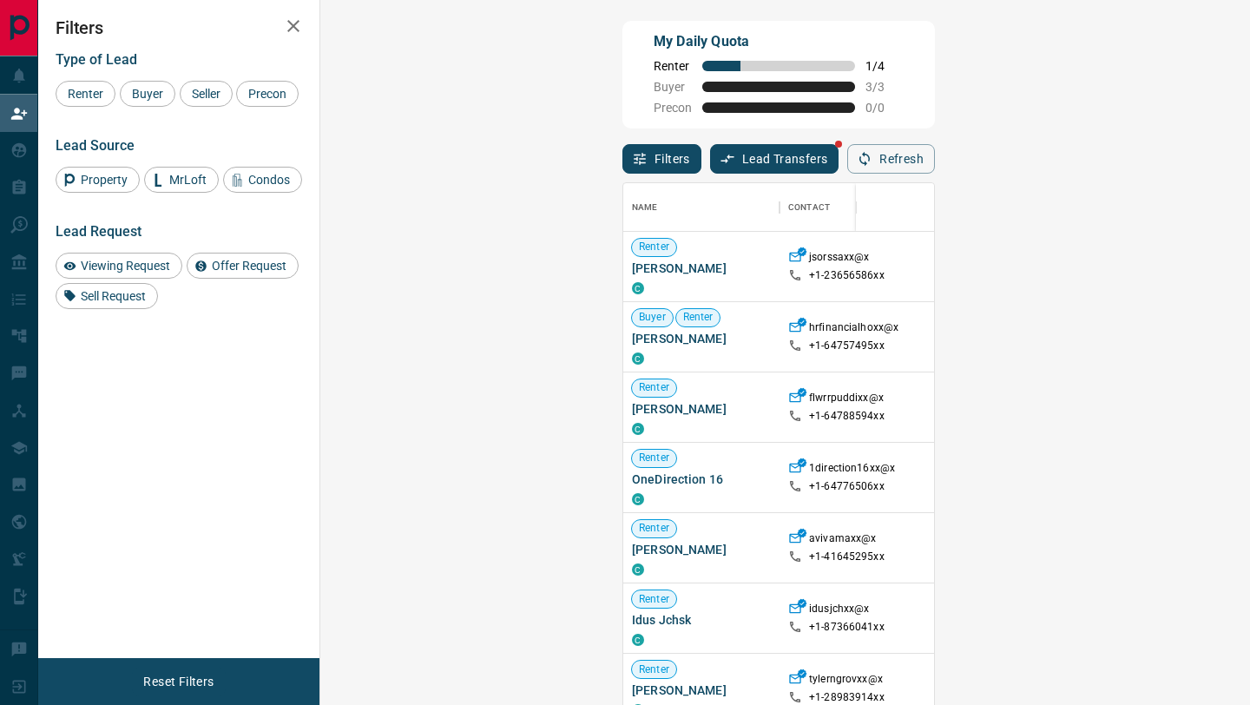 The height and width of the screenshot is (705, 1250). I want to click on p: +1- 28983914xx, so click(846, 697).